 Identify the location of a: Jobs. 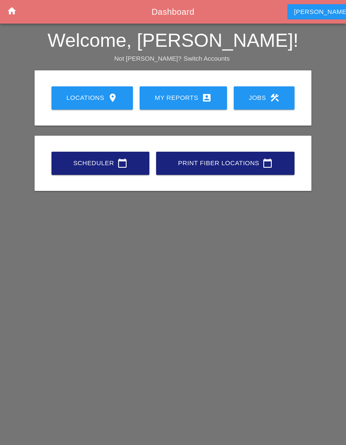
(264, 98).